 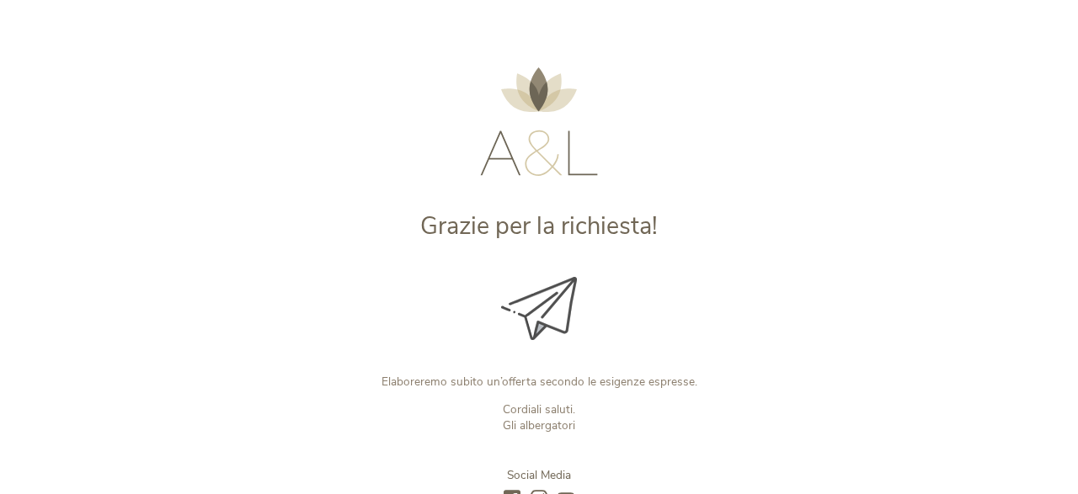 What do you see at coordinates (539, 475) in the screenshot?
I see `span: Social Media` at bounding box center [539, 475].